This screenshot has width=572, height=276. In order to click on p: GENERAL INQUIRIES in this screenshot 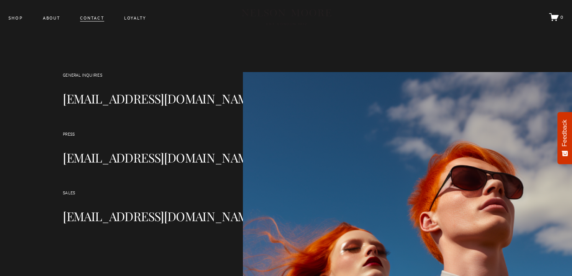, I will do `click(173, 75)`.